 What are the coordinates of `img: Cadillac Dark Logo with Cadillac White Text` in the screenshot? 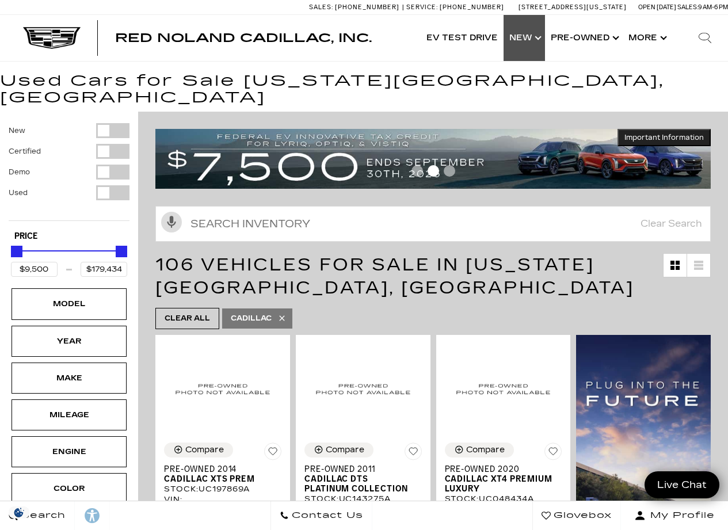 It's located at (52, 38).